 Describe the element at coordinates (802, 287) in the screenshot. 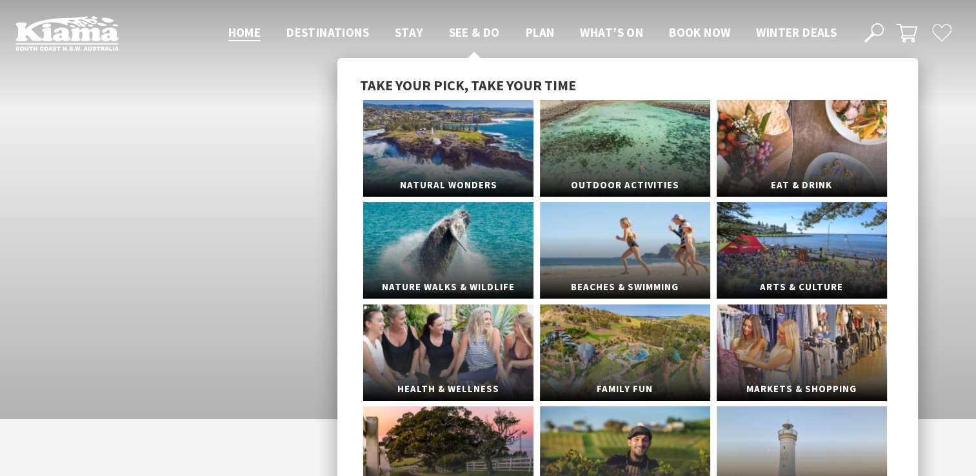

I see `span: Arts & Culture` at that location.